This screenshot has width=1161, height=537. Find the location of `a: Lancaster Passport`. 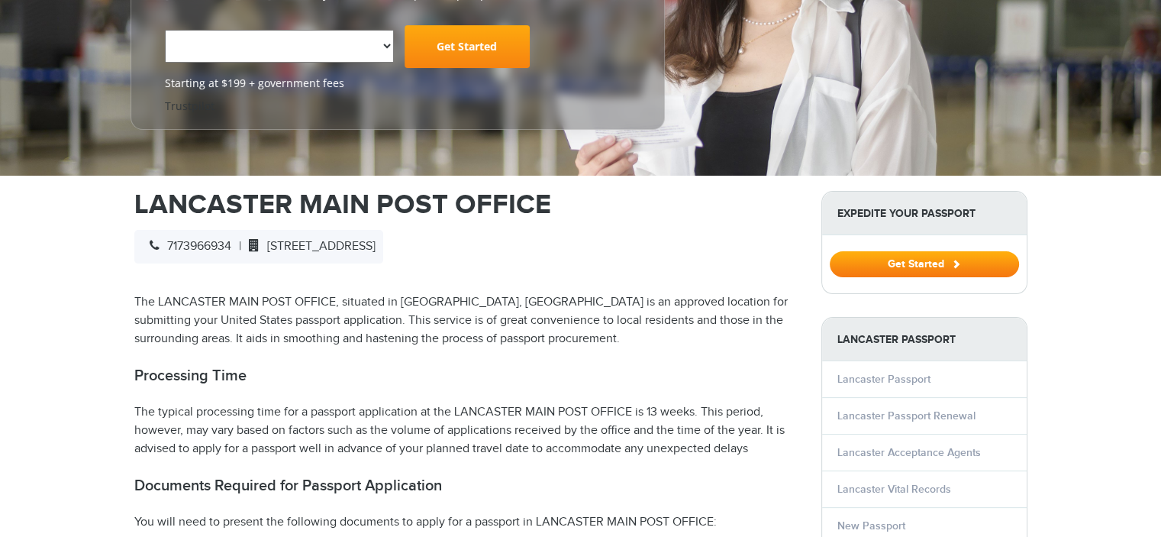

a: Lancaster Passport is located at coordinates (884, 379).